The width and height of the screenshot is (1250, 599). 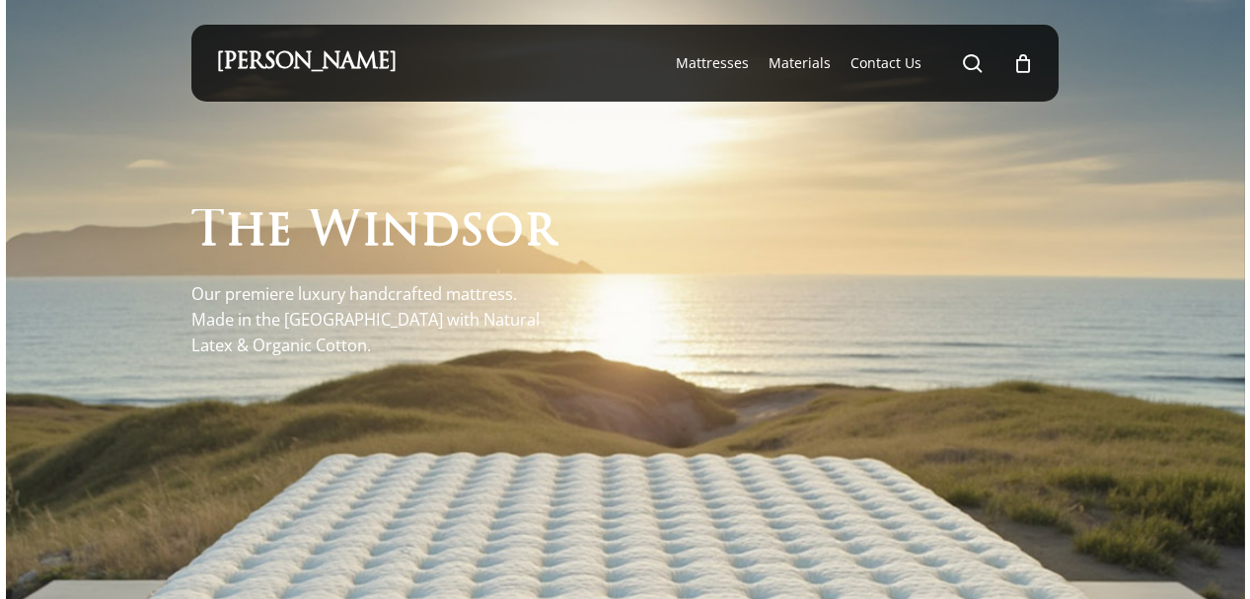 I want to click on nav: Main Menu, so click(x=850, y=63).